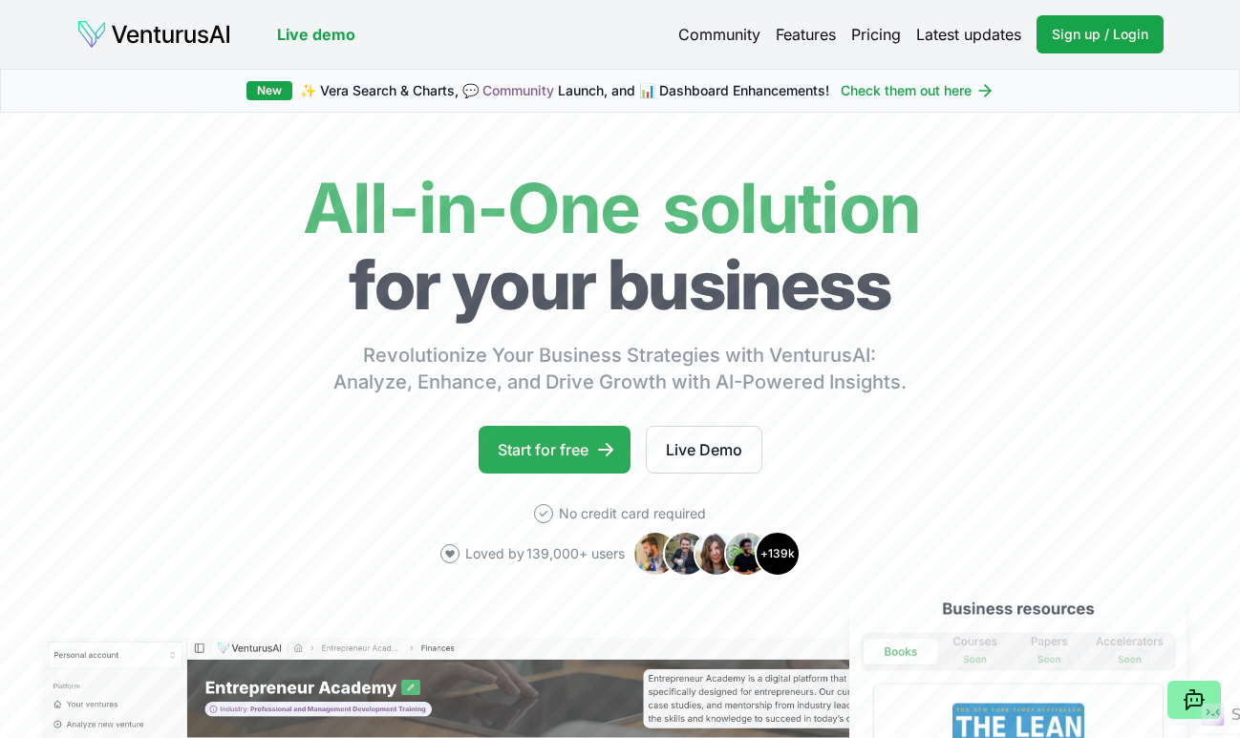  Describe the element at coordinates (154, 34) in the screenshot. I see `img: logo` at that location.